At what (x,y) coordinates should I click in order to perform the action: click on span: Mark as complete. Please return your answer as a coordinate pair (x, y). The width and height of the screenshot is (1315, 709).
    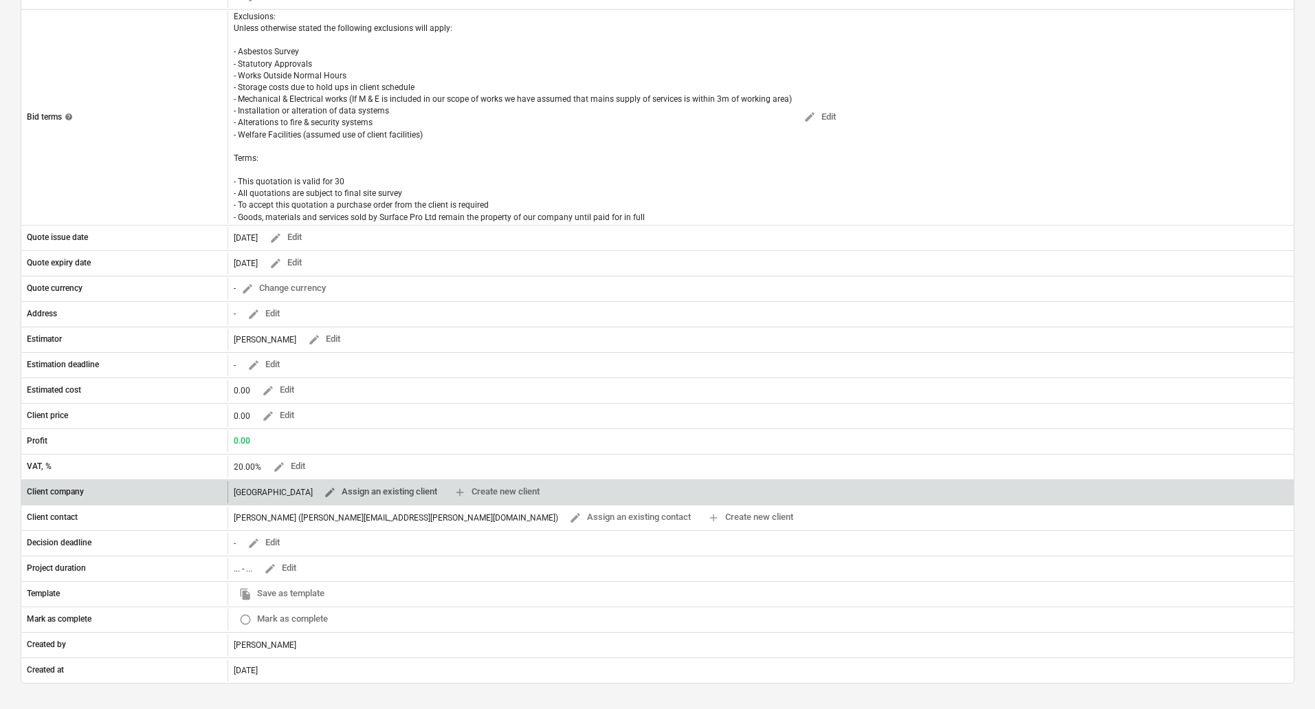
    Looking at the image, I should click on (283, 618).